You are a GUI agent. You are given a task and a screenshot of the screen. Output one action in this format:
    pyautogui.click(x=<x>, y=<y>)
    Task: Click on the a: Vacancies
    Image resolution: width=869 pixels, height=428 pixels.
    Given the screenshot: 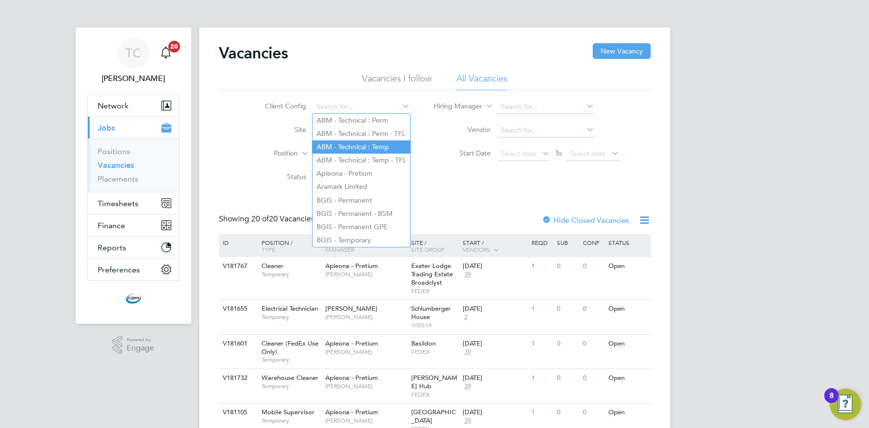 What is the action you would take?
    pyautogui.click(x=116, y=165)
    